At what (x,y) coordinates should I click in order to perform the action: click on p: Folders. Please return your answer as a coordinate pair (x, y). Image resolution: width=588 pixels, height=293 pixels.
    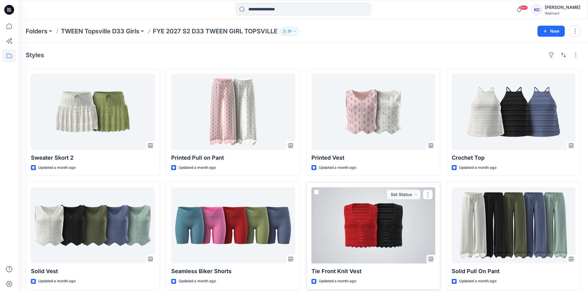
    Looking at the image, I should click on (36, 31).